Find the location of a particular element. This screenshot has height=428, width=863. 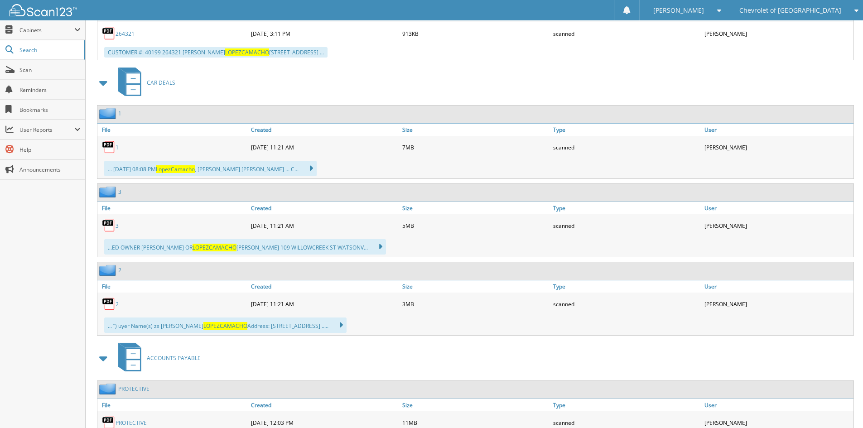

span: Bookmarks is located at coordinates (50, 110).